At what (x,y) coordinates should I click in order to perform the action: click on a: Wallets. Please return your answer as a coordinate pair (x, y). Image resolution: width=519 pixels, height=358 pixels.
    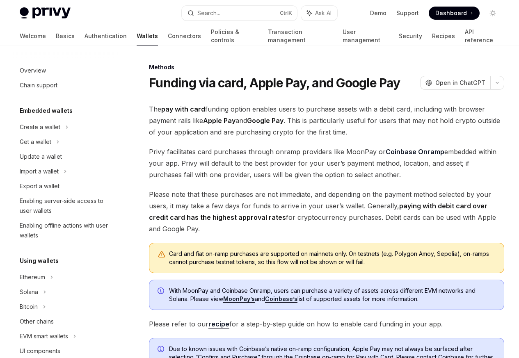
    Looking at the image, I should click on (147, 36).